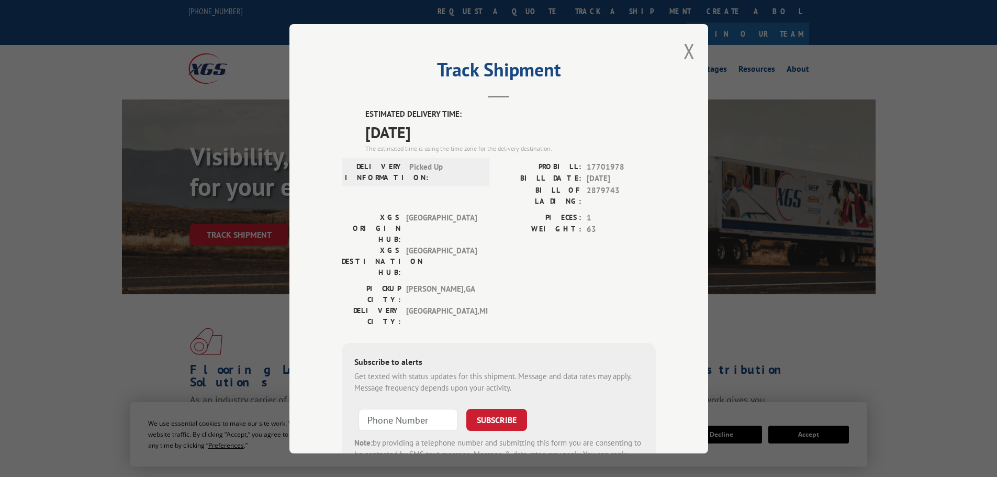  Describe the element at coordinates (374, 172) in the screenshot. I see `label: DELIVERY INFORMATION:` at that location.